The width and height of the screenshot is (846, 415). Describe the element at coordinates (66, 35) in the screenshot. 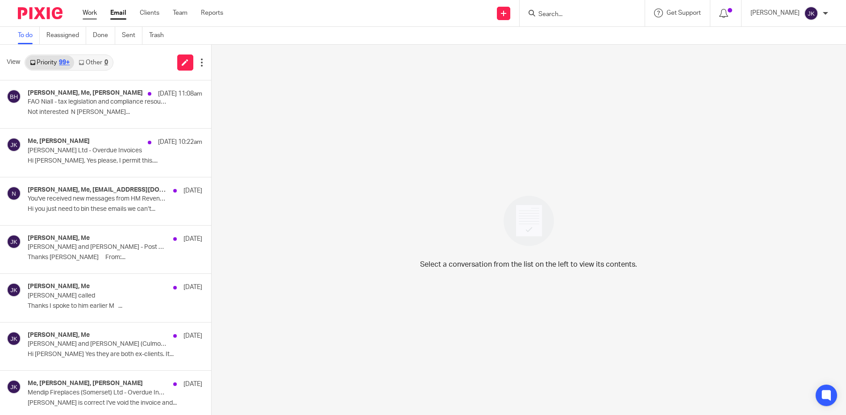

I see `a: Reassigned` at that location.